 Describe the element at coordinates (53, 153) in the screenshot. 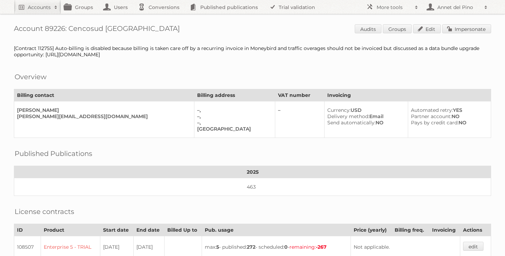

I see `h2: Published Publications` at that location.